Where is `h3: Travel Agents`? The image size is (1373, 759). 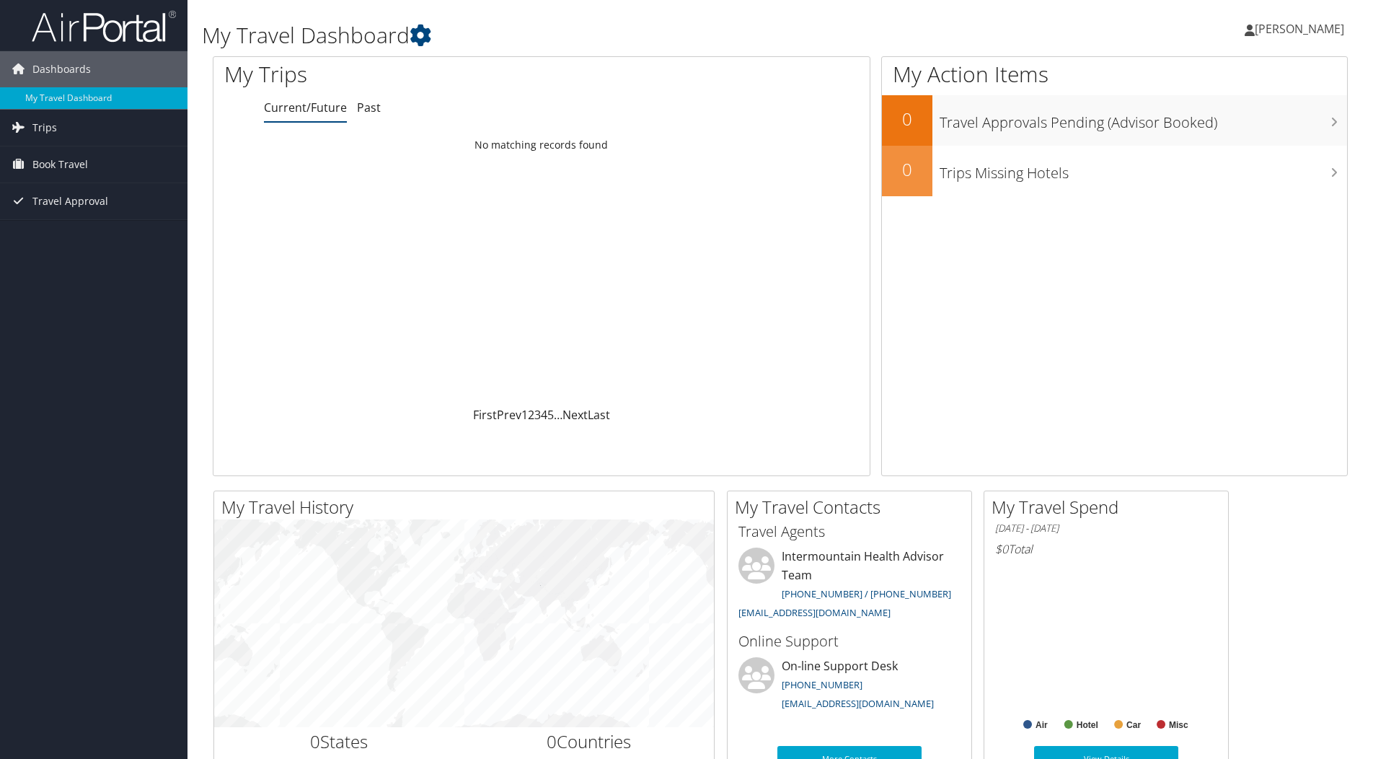
h3: Travel Agents is located at coordinates (850, 532).